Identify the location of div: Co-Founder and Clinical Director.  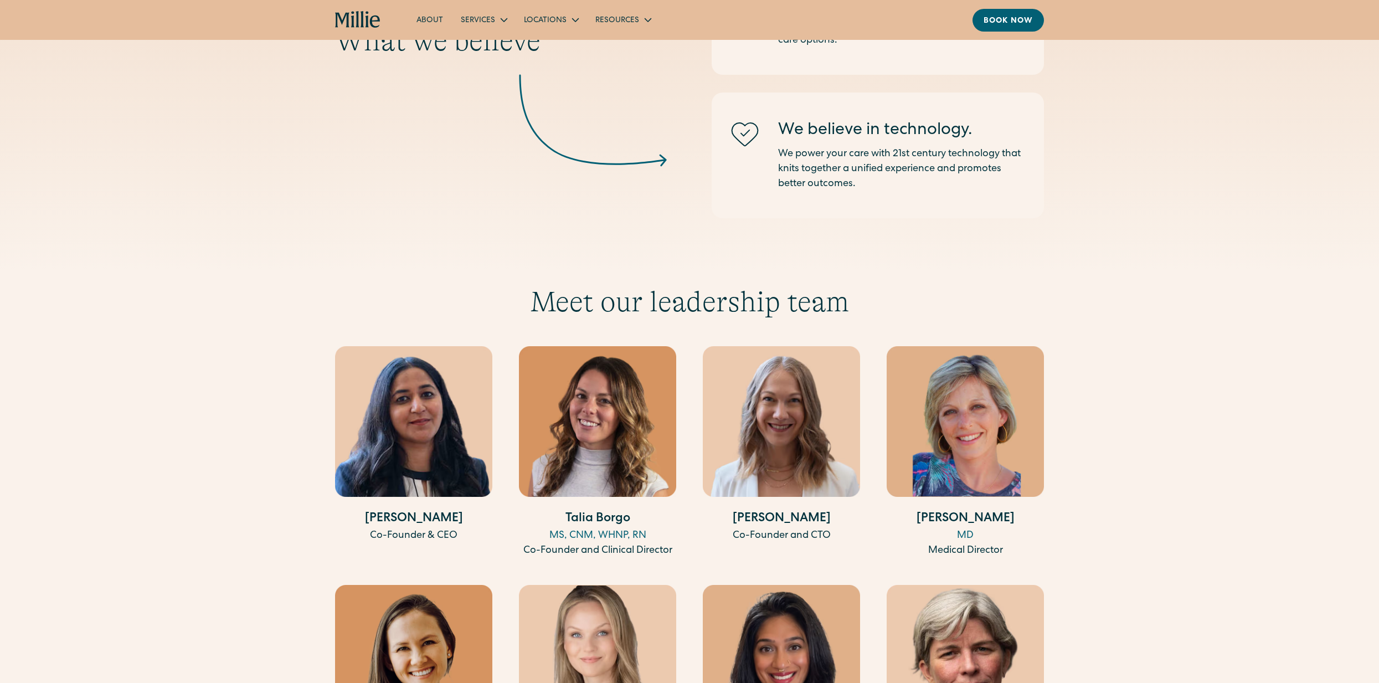
(597, 550).